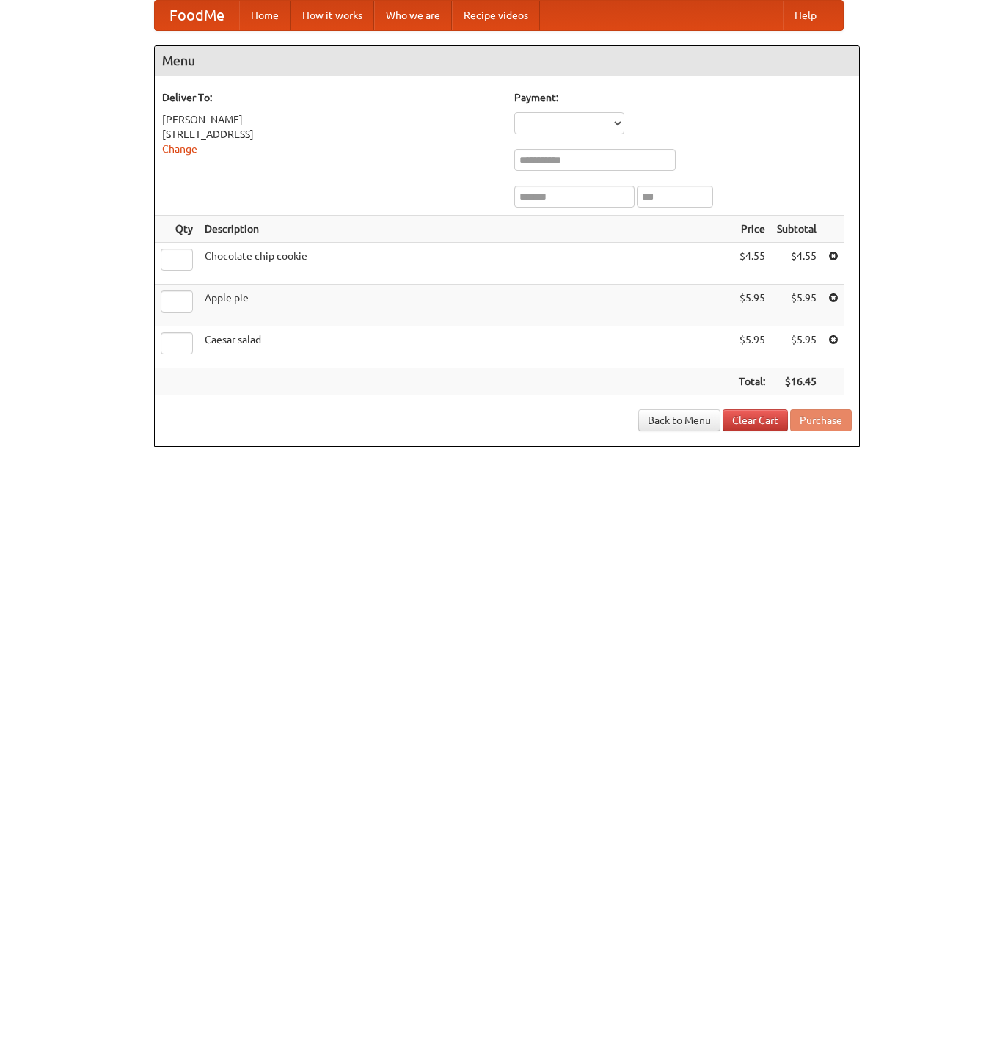 This screenshot has width=997, height=1038. Describe the element at coordinates (496, 15) in the screenshot. I see `a: Recipe videos` at that location.